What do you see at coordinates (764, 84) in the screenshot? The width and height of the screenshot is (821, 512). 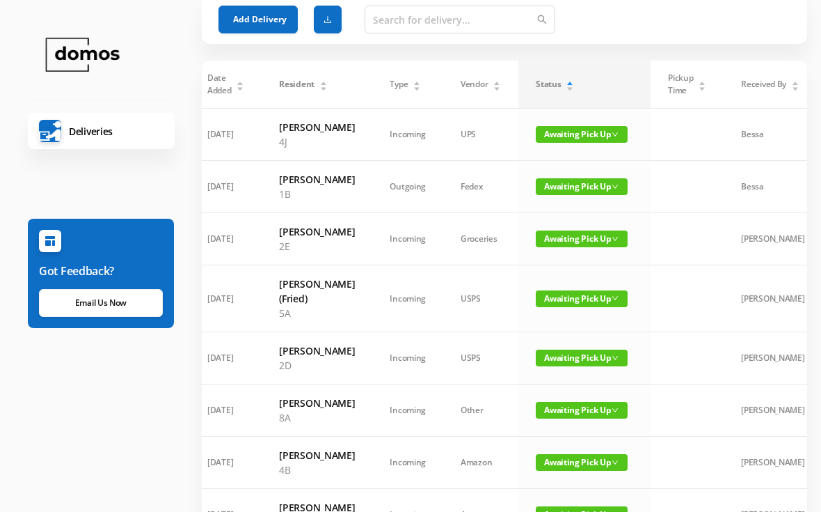 I see `span: Received By` at bounding box center [764, 84].